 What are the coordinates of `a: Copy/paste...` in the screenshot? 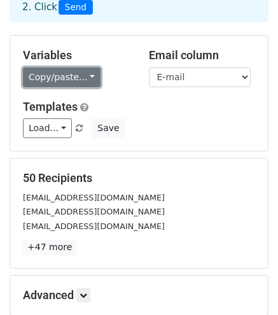 It's located at (62, 77).